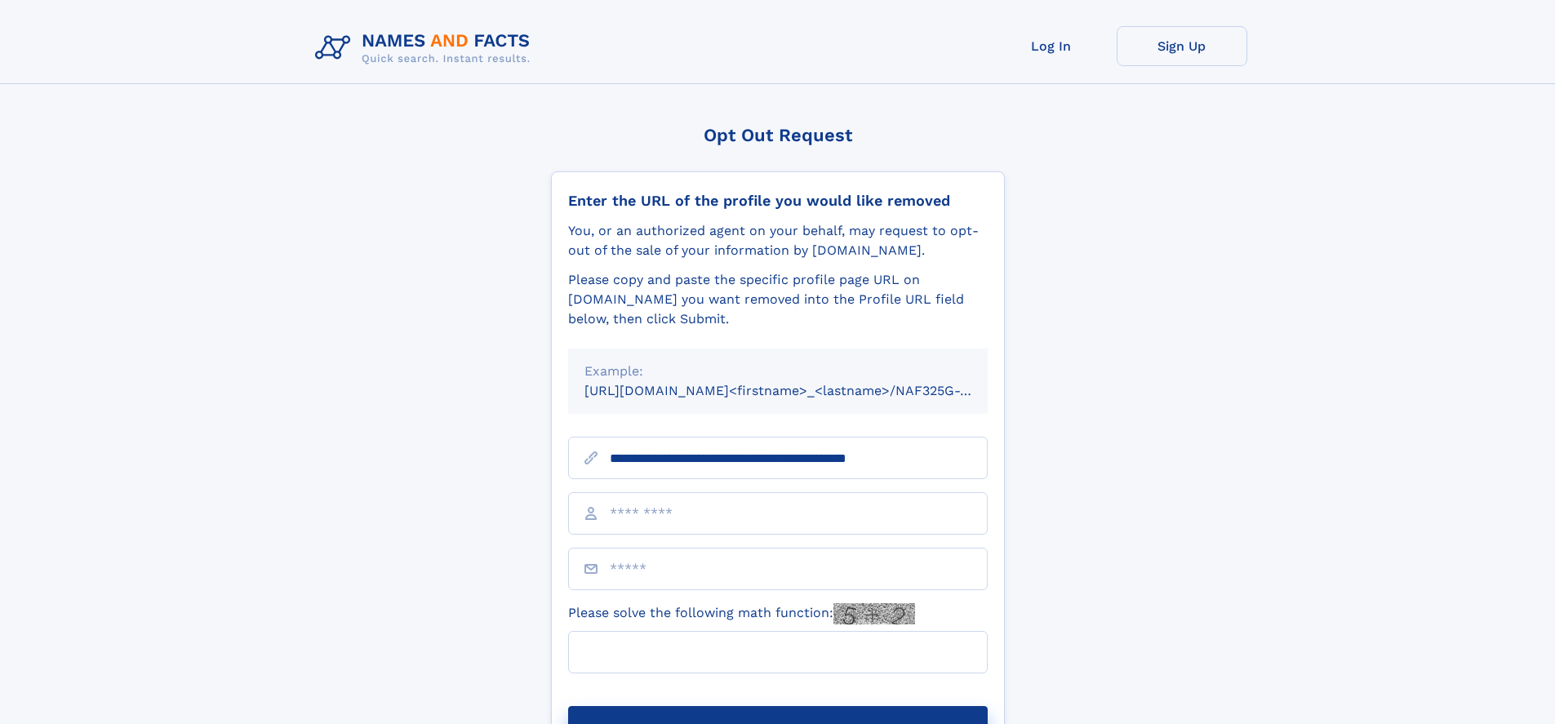 This screenshot has height=724, width=1555. What do you see at coordinates (778, 135) in the screenshot?
I see `div: Opt Out Request` at bounding box center [778, 135].